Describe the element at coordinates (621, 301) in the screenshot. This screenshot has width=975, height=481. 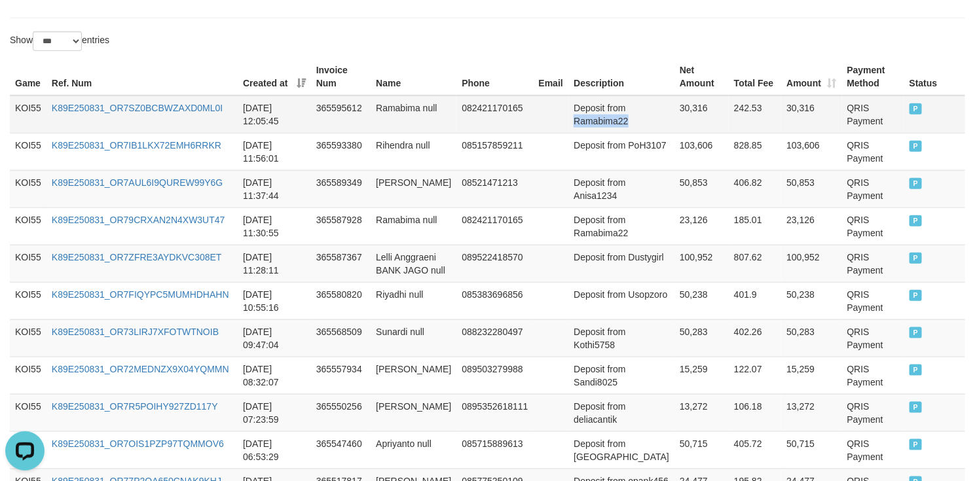
I see `td: Deposit from Usopzoro` at that location.